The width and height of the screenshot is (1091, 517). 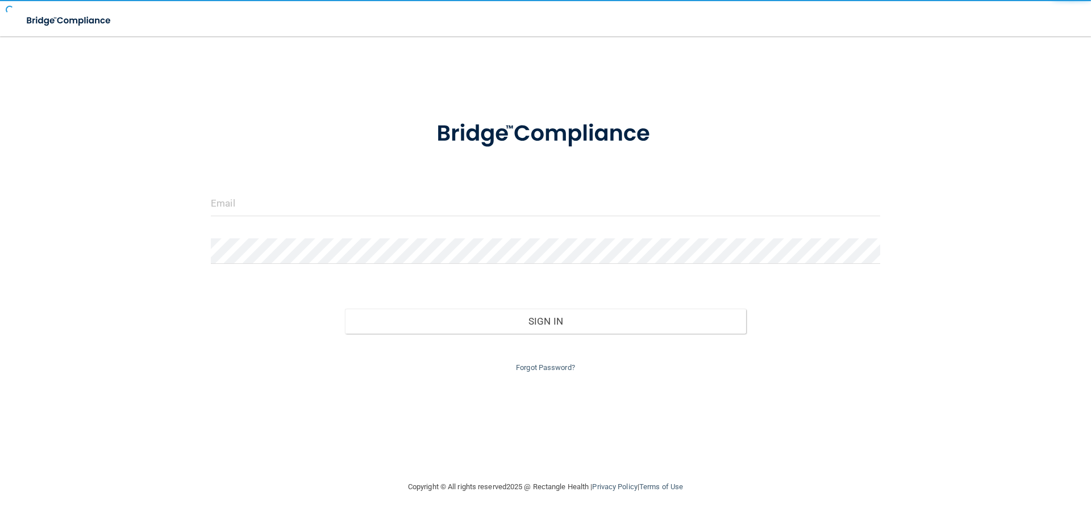 What do you see at coordinates (614, 487) in the screenshot?
I see `a: Privacy Policy` at bounding box center [614, 487].